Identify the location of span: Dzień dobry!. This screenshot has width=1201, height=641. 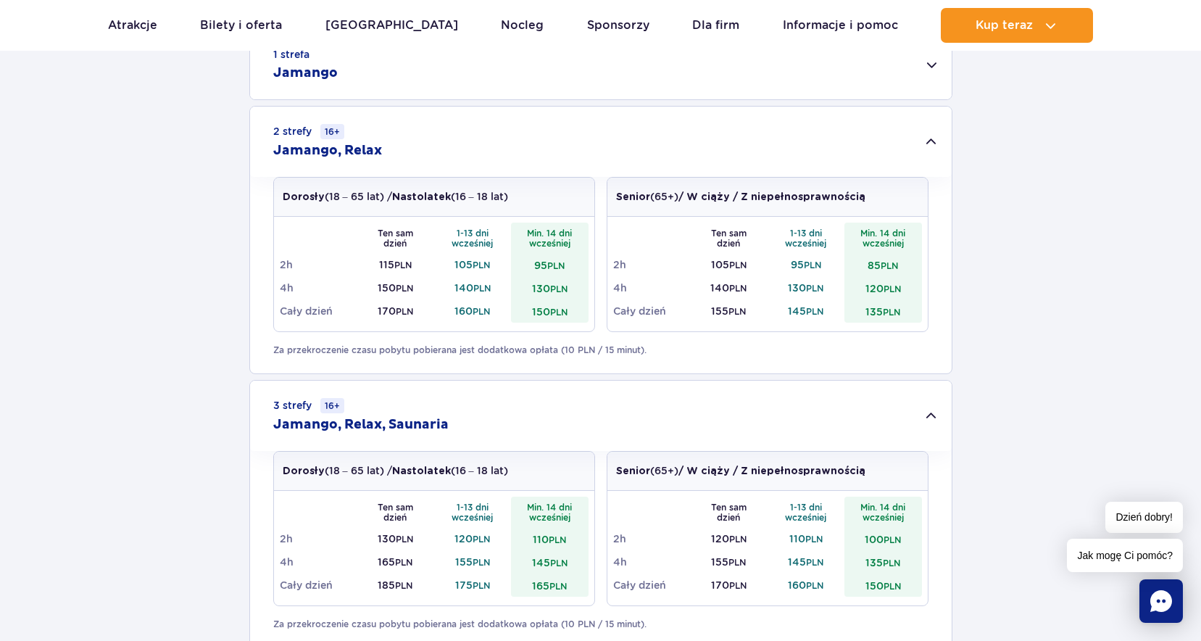
(1144, 517).